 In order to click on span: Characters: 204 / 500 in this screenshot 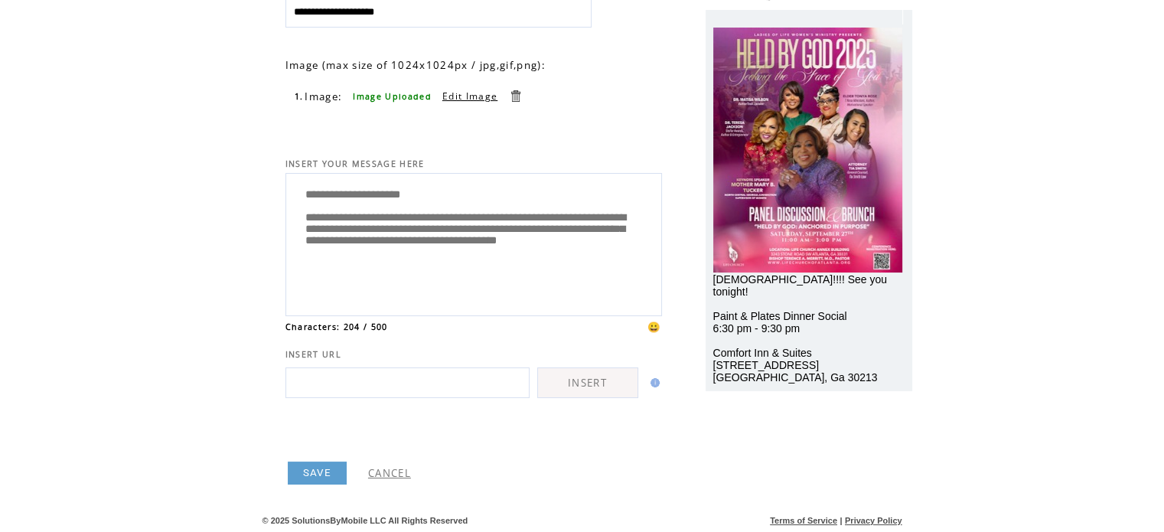, I will do `click(337, 327)`.